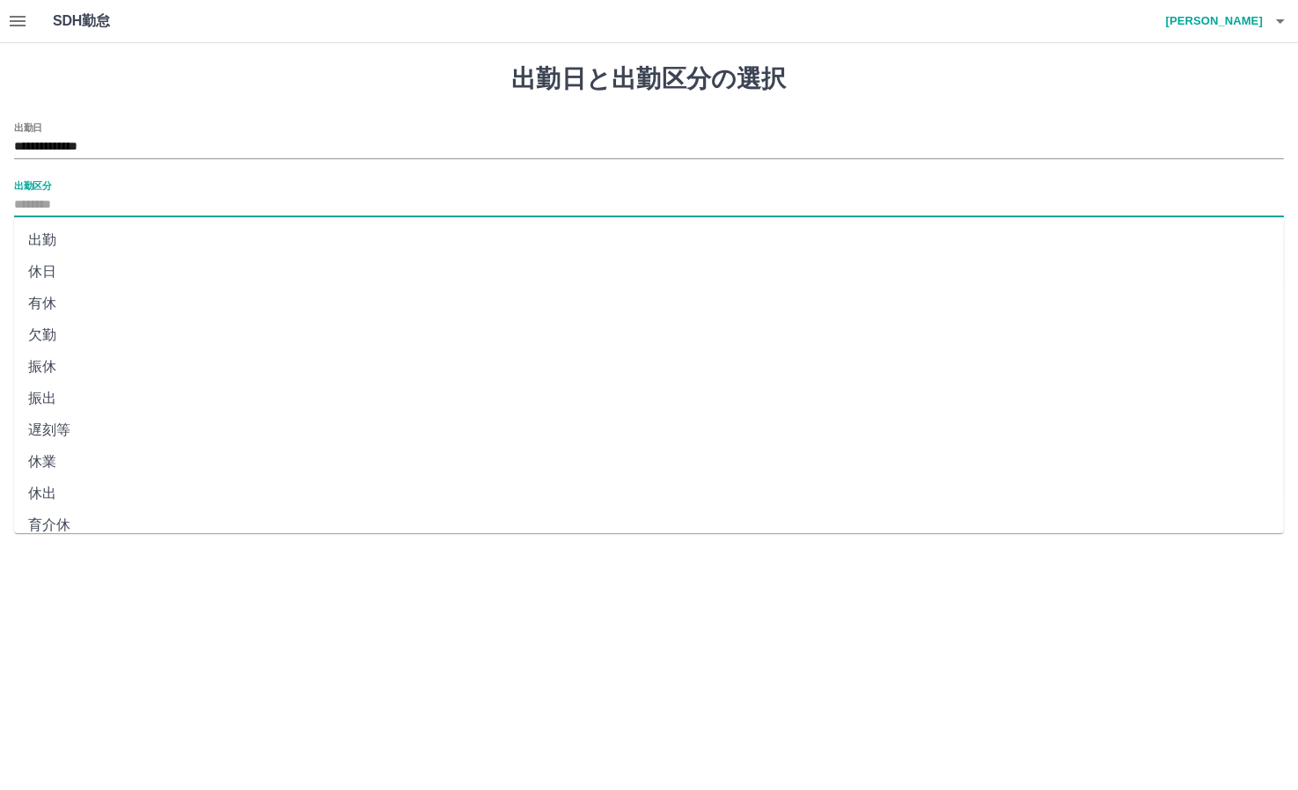 The image size is (1298, 790). What do you see at coordinates (648, 79) in the screenshot?
I see `h1: 出勤日と出勤区分の選択` at bounding box center [648, 79].